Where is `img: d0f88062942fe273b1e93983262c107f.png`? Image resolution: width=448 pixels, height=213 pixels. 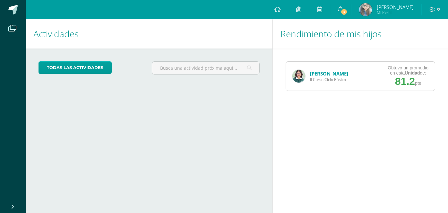
img: d0f88062942fe273b1e93983262c107f.png is located at coordinates (299, 76).